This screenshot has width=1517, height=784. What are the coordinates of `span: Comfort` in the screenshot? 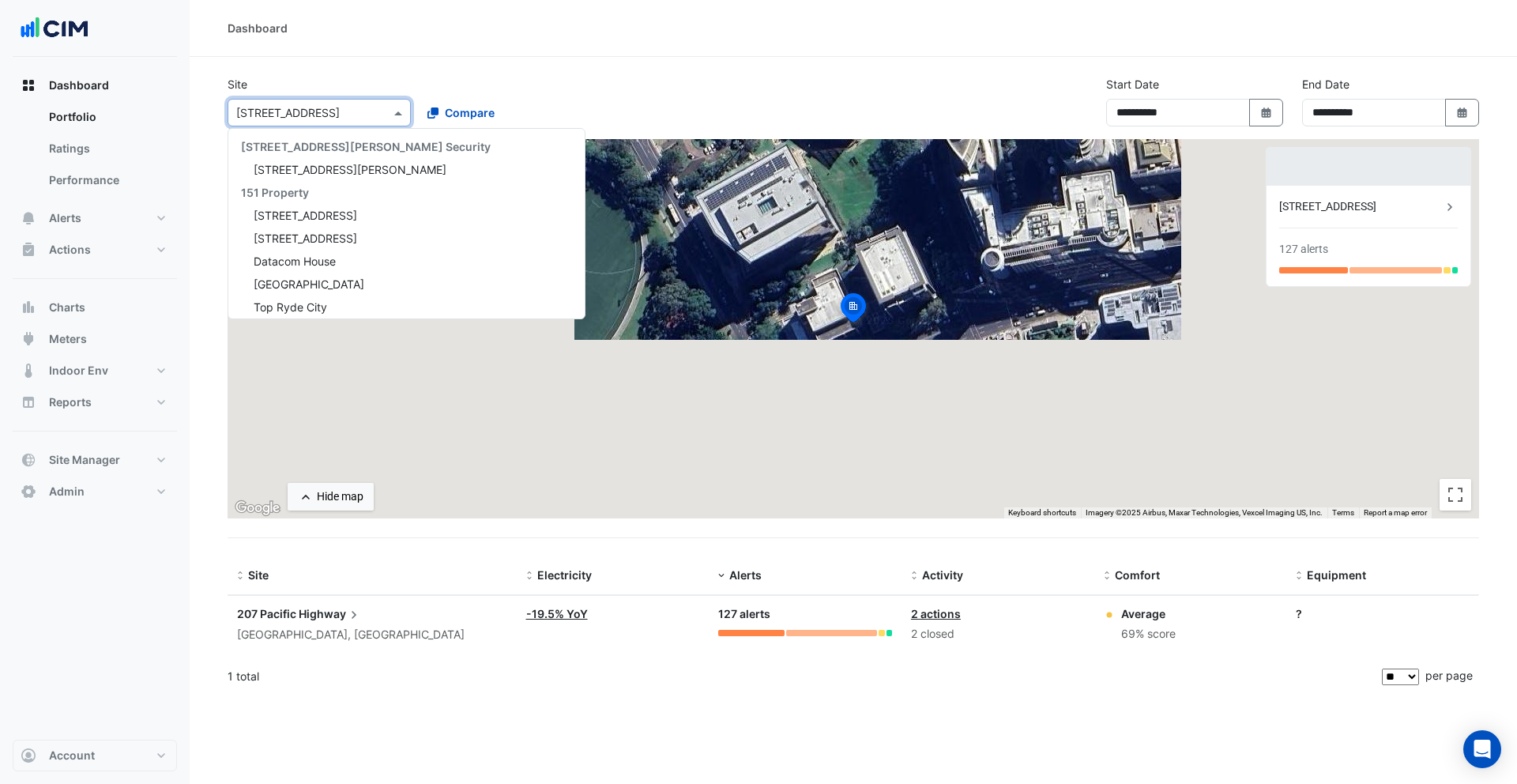 It's located at (1137, 575).